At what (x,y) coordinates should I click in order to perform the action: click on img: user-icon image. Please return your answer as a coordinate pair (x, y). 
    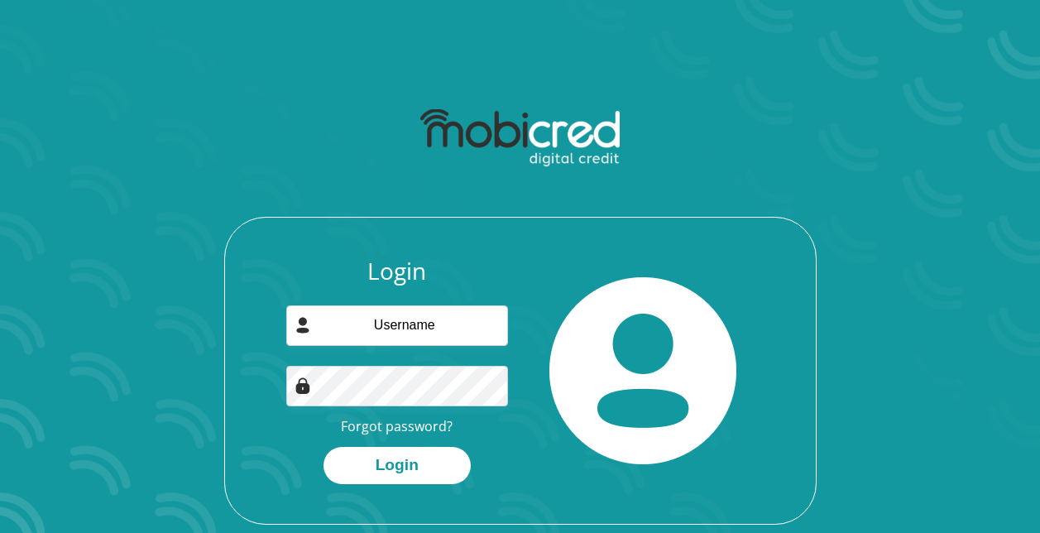
    Looking at the image, I should click on (303, 325).